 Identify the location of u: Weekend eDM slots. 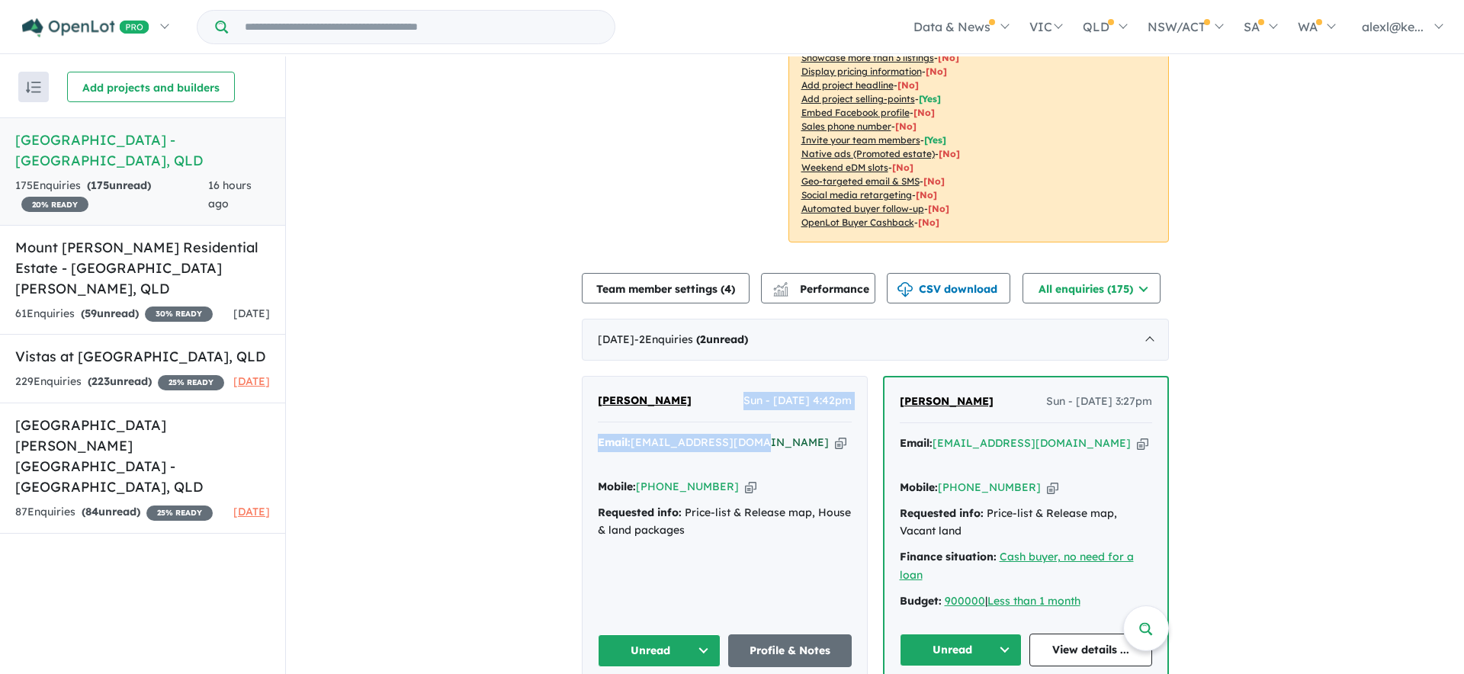
(845, 167).